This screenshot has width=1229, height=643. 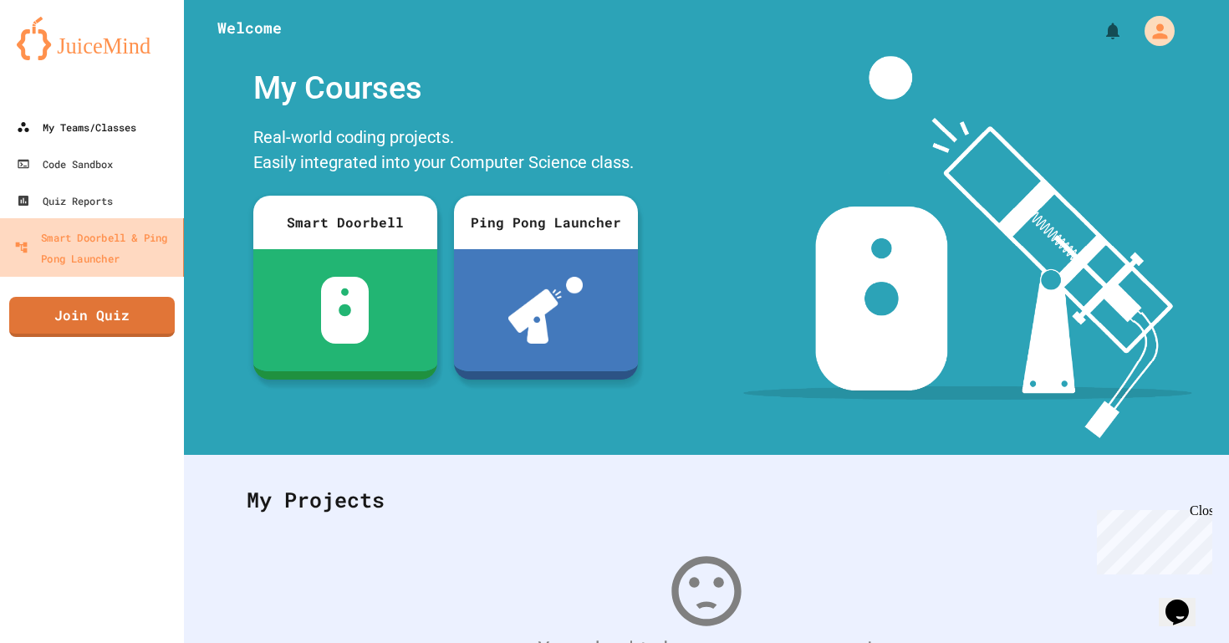 I want to click on div: My Teams/Classes, so click(x=76, y=127).